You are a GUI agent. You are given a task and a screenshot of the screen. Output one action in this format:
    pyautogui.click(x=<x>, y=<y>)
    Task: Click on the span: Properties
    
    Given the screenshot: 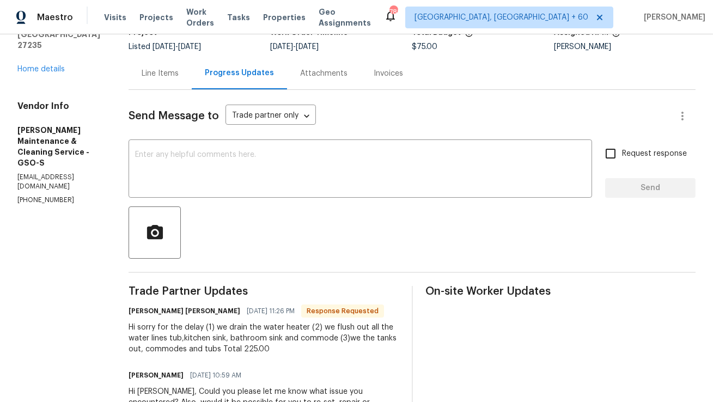 What is the action you would take?
    pyautogui.click(x=284, y=17)
    